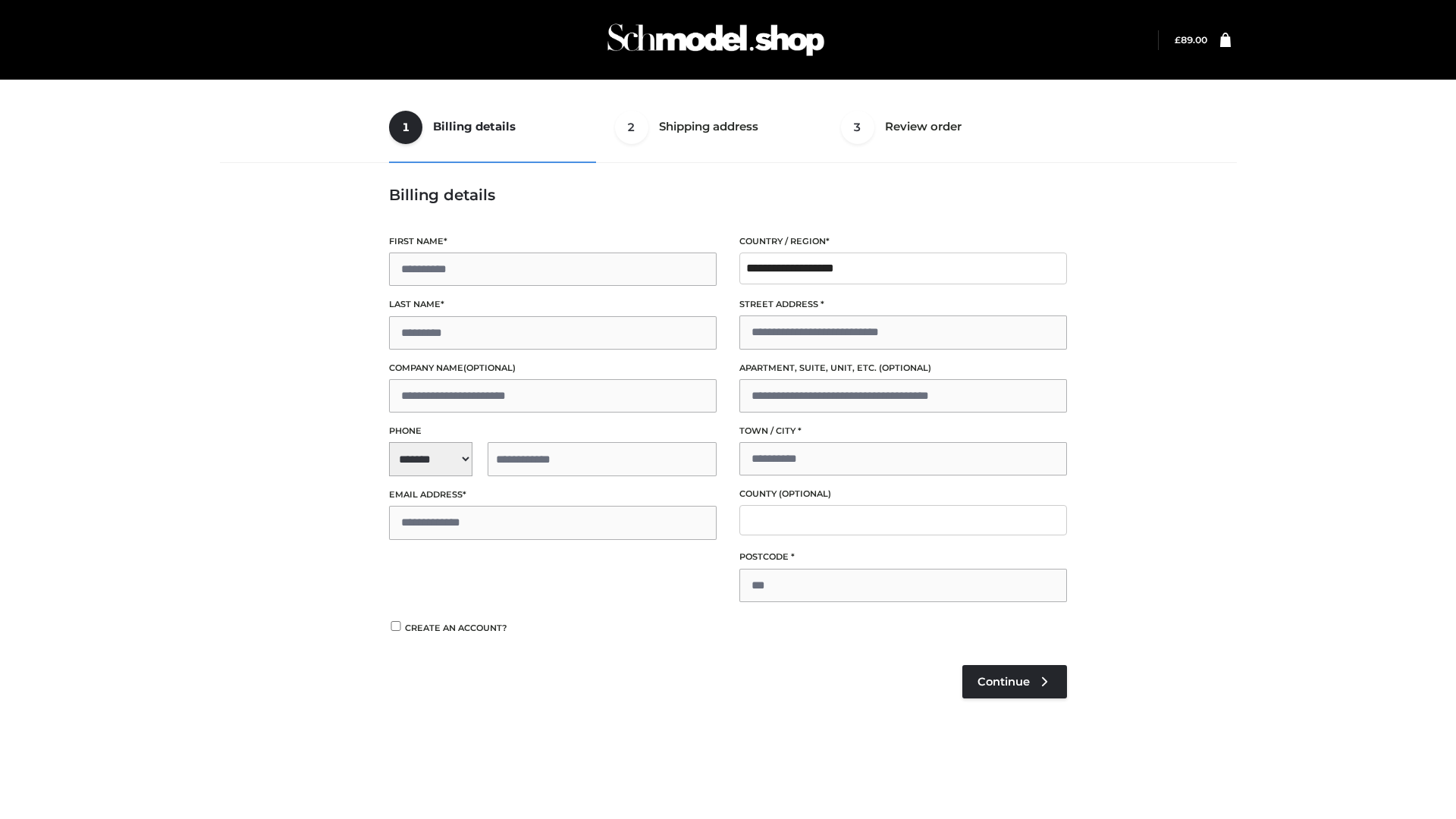 This screenshot has width=1456, height=819. I want to click on label: Last name, so click(552, 304).